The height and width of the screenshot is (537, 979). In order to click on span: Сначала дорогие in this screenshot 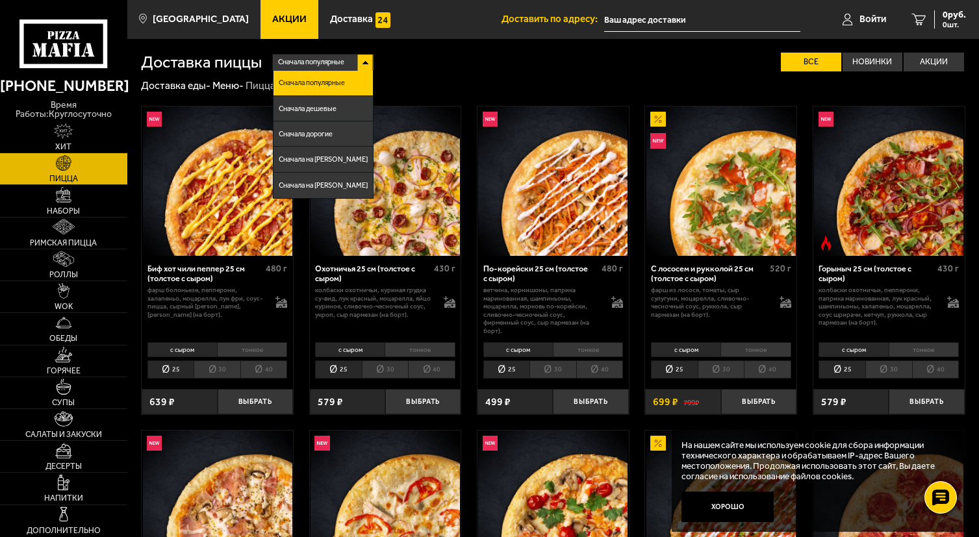, I will do `click(305, 134)`.